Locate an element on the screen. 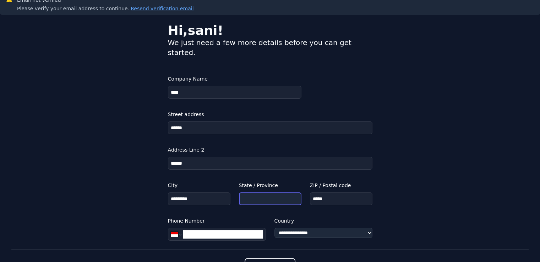 The height and width of the screenshot is (262, 540). label: City is located at coordinates (199, 185).